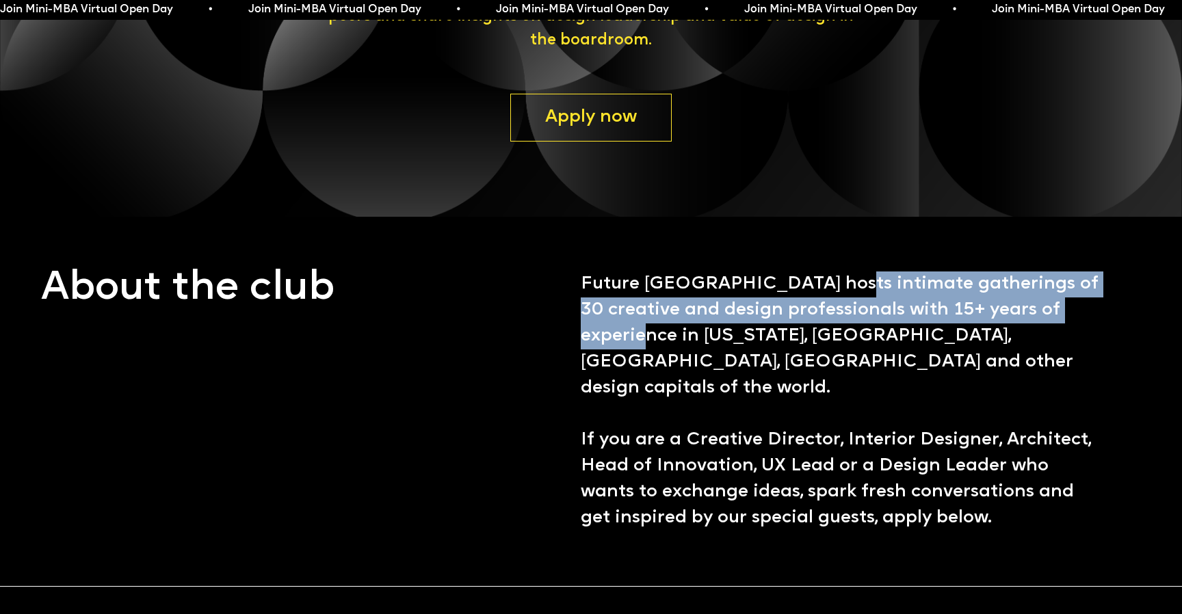 The image size is (1182, 614). What do you see at coordinates (591, 118) in the screenshot?
I see `a: Apply now` at bounding box center [591, 118].